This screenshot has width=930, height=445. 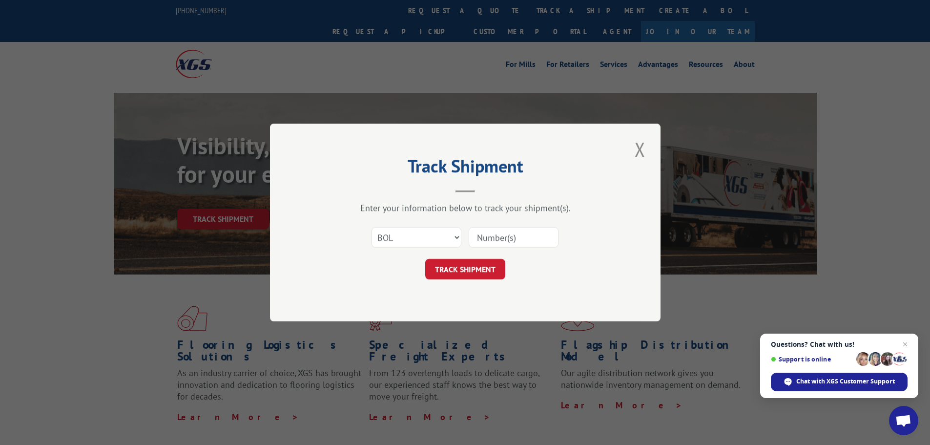 What do you see at coordinates (640, 149) in the screenshot?
I see `button: Close modal` at bounding box center [640, 149].